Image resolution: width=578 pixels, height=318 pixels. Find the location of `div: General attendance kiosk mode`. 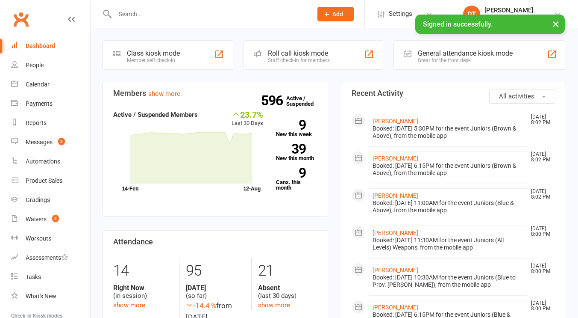

div: General attendance kiosk mode is located at coordinates (465, 53).